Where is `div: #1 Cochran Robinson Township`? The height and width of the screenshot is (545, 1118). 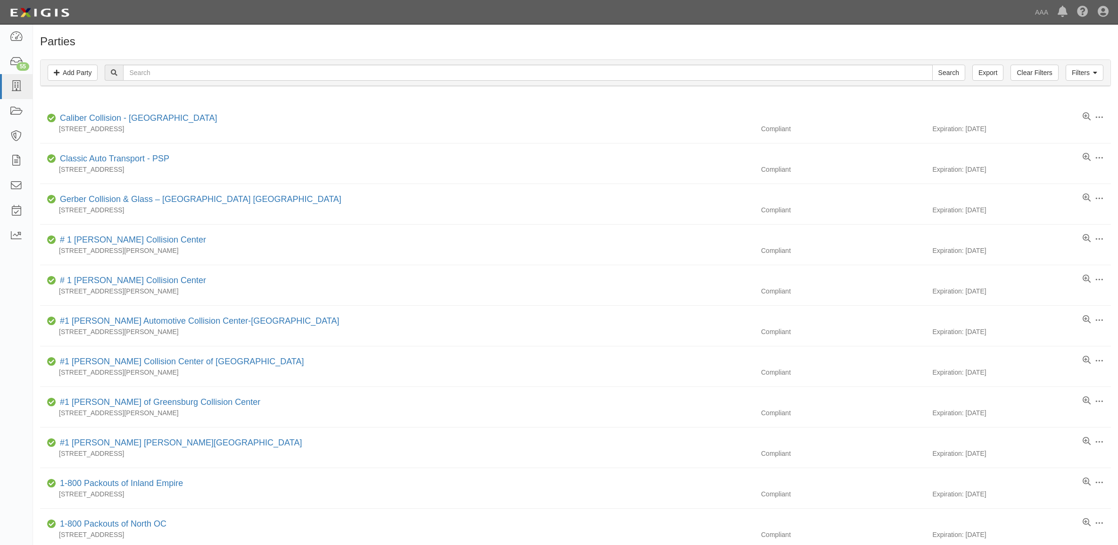
div: #1 Cochran Robinson Township is located at coordinates (179, 443).